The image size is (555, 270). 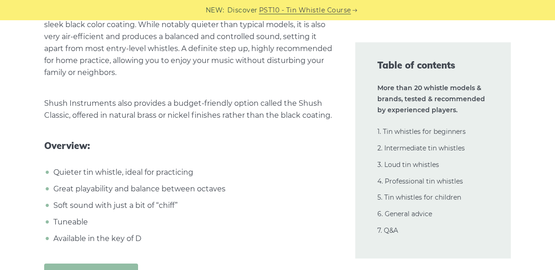 I want to click on li: Soft sound with just a bit of “chiff”, so click(x=192, y=206).